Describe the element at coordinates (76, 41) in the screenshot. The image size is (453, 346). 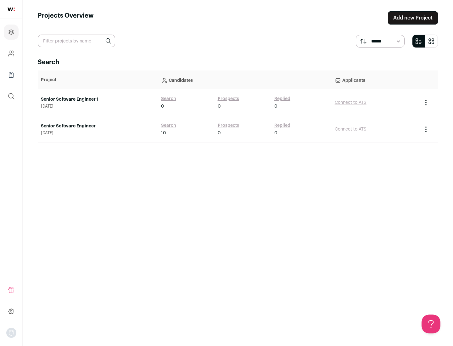
I see `input: Filter projects by name` at that location.